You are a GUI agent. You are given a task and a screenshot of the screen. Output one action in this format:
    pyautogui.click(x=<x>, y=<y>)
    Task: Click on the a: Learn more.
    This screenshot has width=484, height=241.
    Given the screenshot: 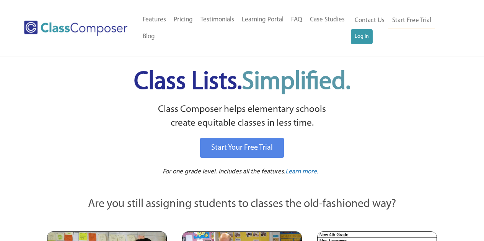 What is the action you would take?
    pyautogui.click(x=302, y=172)
    